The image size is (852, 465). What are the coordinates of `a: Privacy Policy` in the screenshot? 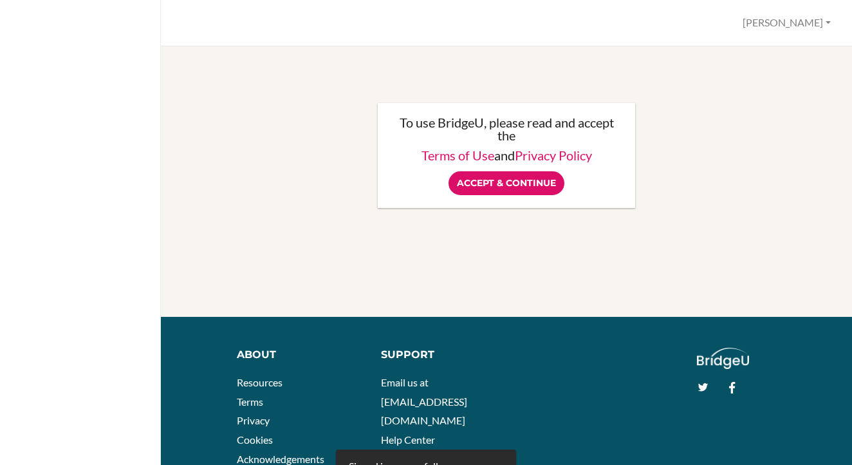 It's located at (554, 155).